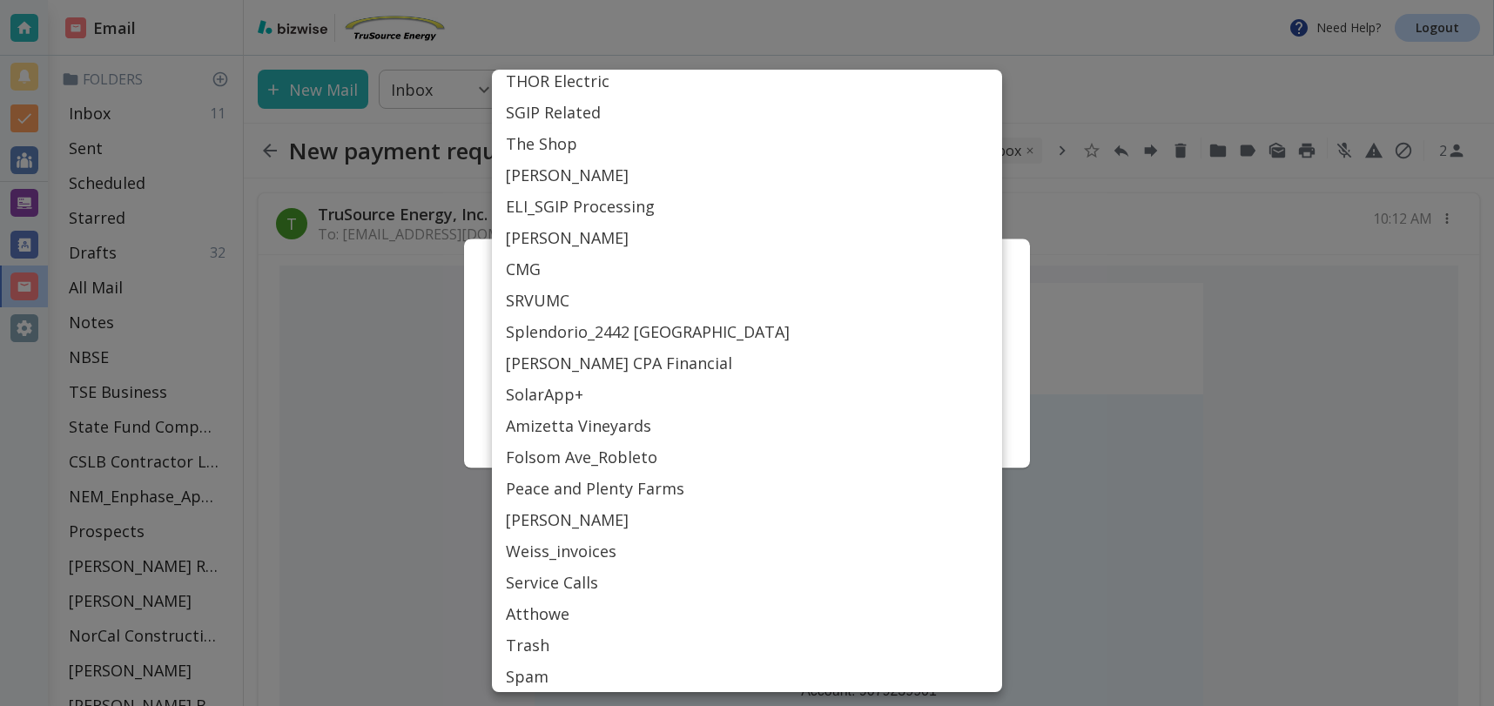 This screenshot has width=1494, height=706. What do you see at coordinates (747, 426) in the screenshot?
I see `li: Amizetta Vineyards` at bounding box center [747, 426].